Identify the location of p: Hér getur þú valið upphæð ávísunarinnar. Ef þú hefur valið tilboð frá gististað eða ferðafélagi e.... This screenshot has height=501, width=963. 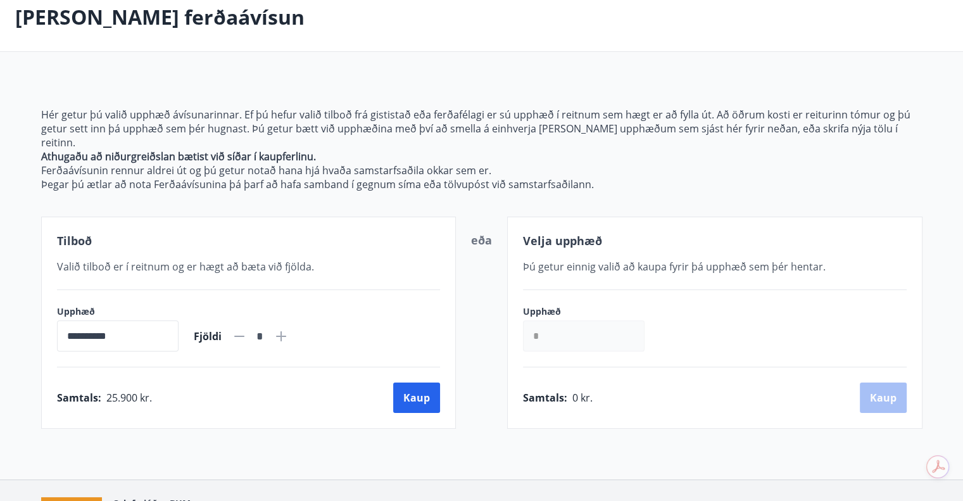
(482, 129).